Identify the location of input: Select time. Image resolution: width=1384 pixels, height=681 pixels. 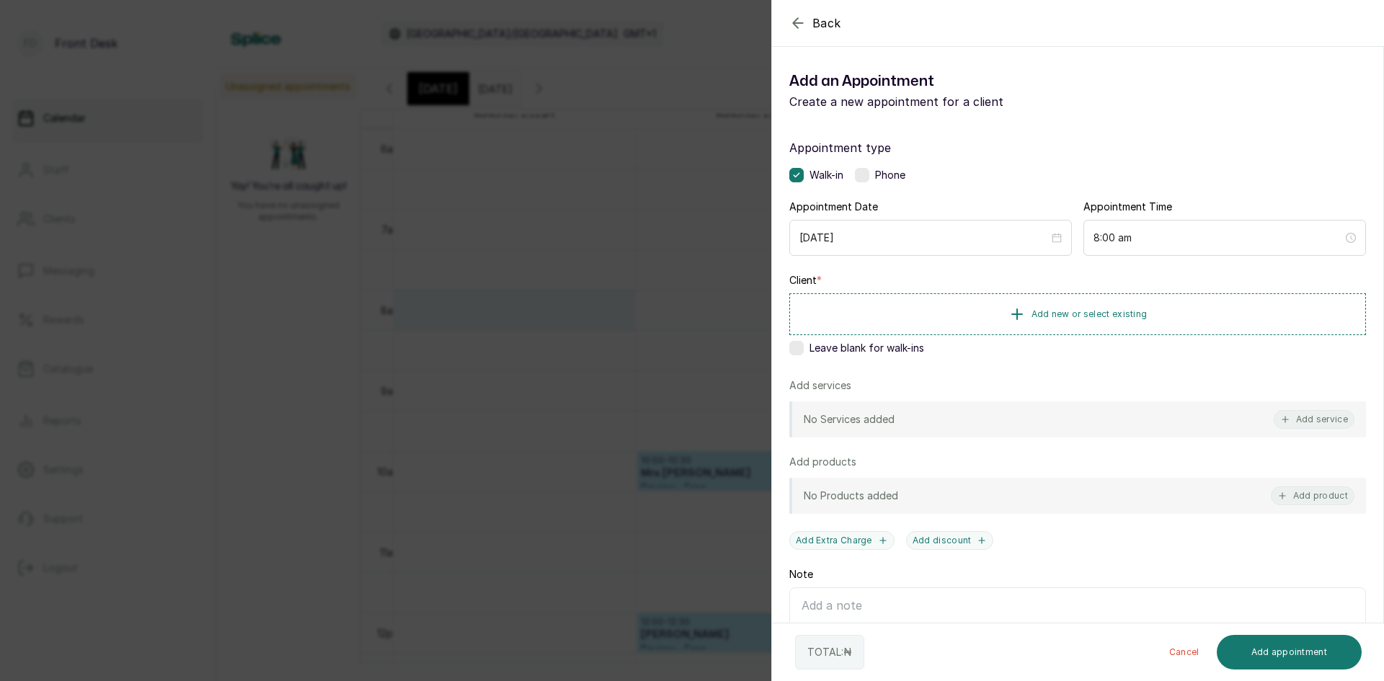
(1218, 238).